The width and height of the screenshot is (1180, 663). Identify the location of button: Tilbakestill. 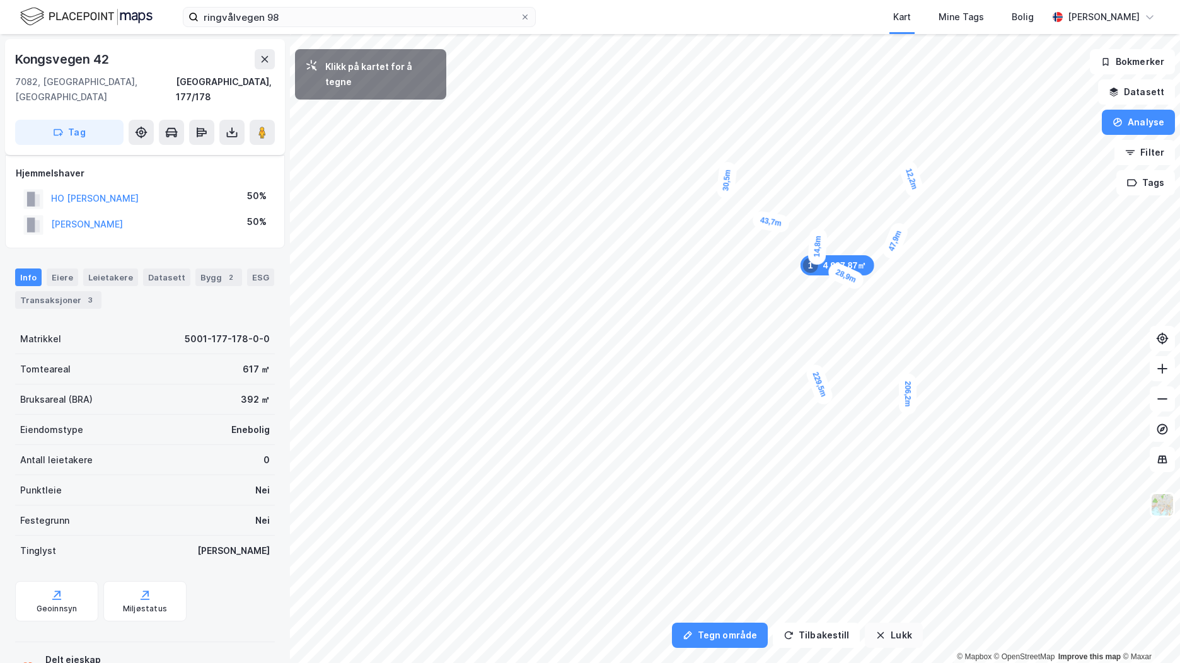
(816, 636).